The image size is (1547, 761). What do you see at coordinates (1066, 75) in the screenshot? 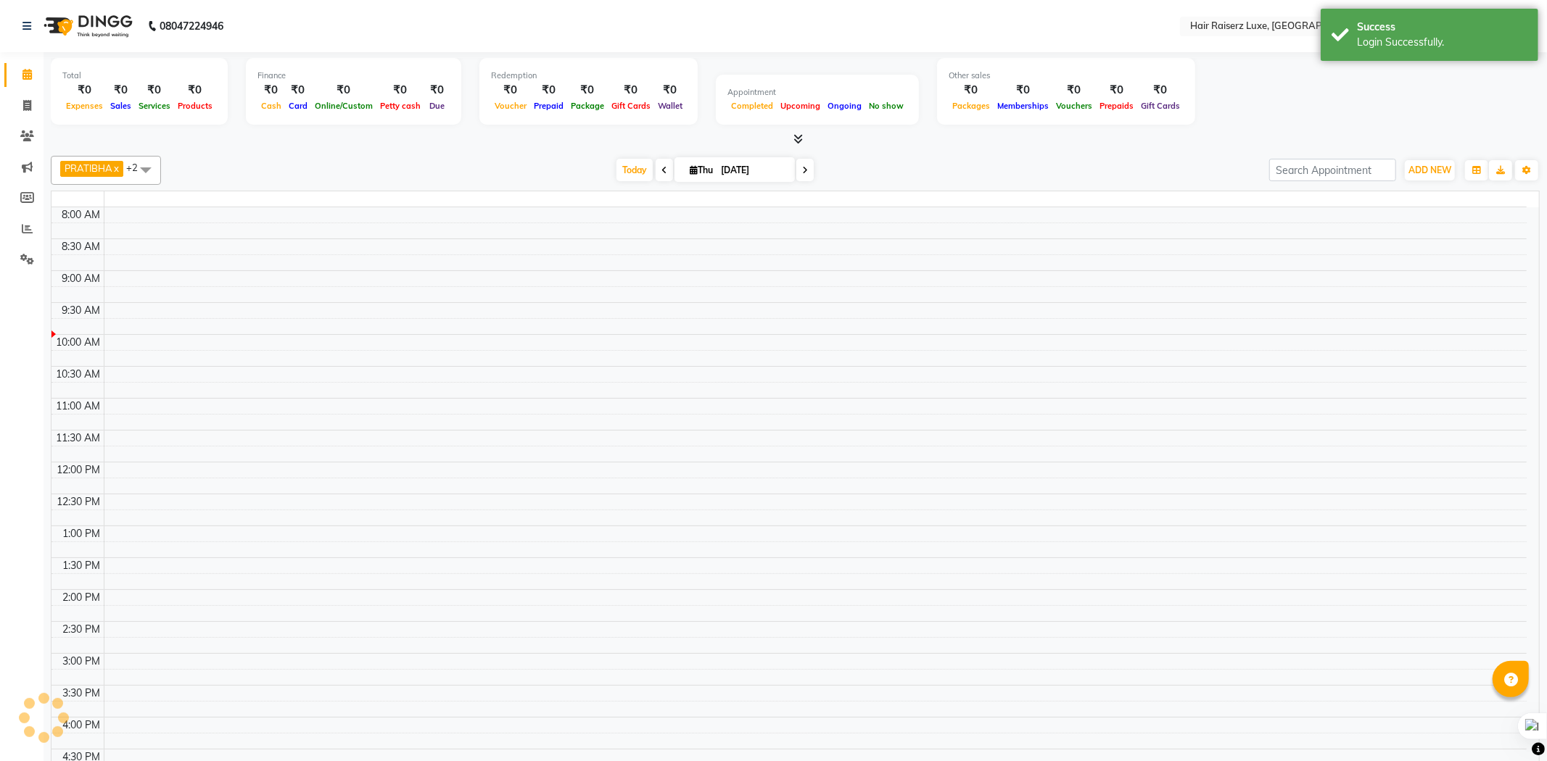
I see `div: Other sales` at bounding box center [1066, 75].